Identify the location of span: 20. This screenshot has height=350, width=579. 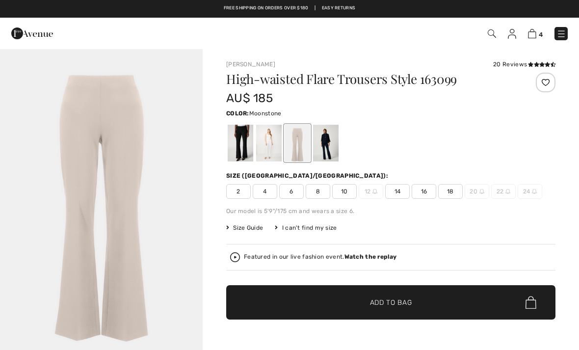
(477, 191).